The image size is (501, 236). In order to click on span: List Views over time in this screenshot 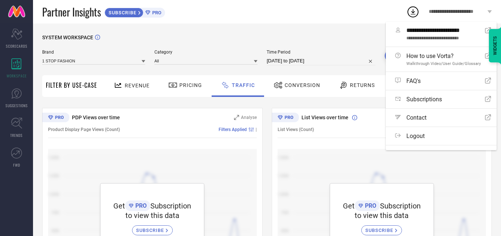, I will do `click(325, 117)`.